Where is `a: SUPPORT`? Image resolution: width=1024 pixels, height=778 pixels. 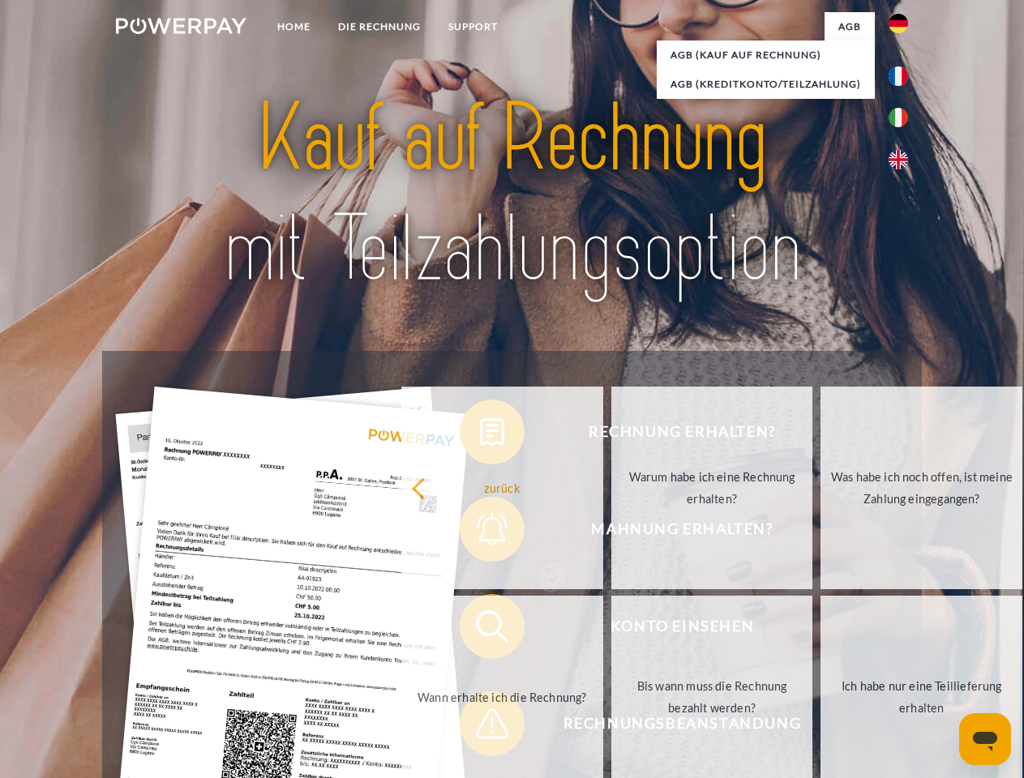
a: SUPPORT is located at coordinates (473, 27).